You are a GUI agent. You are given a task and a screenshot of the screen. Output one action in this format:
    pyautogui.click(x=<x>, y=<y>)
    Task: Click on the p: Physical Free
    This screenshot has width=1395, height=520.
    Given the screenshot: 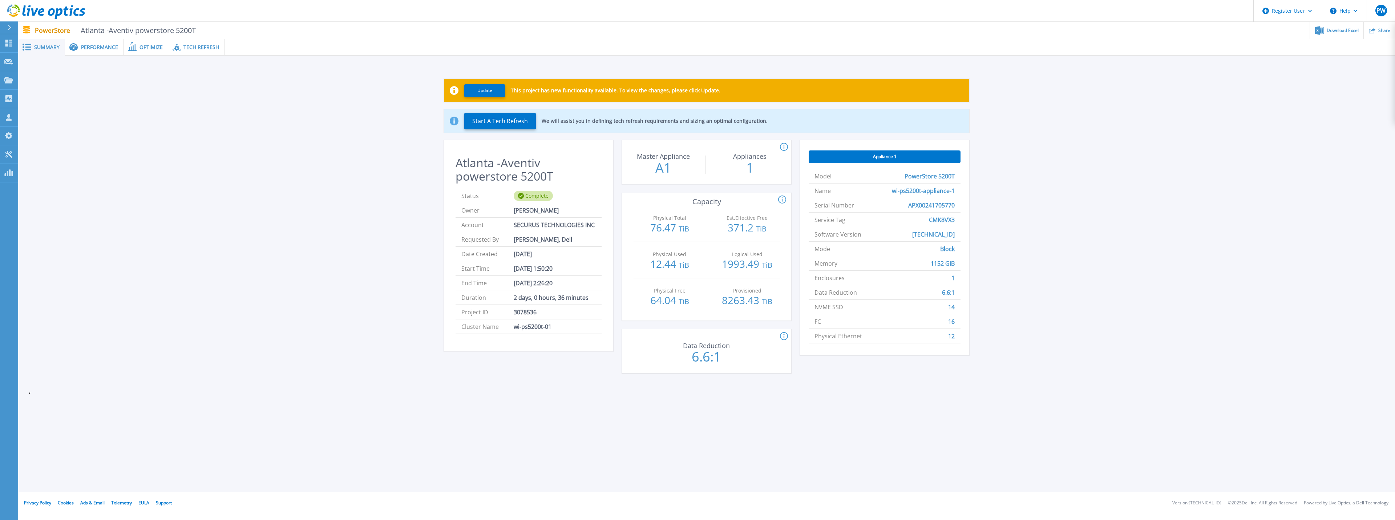 What is the action you would take?
    pyautogui.click(x=669, y=291)
    